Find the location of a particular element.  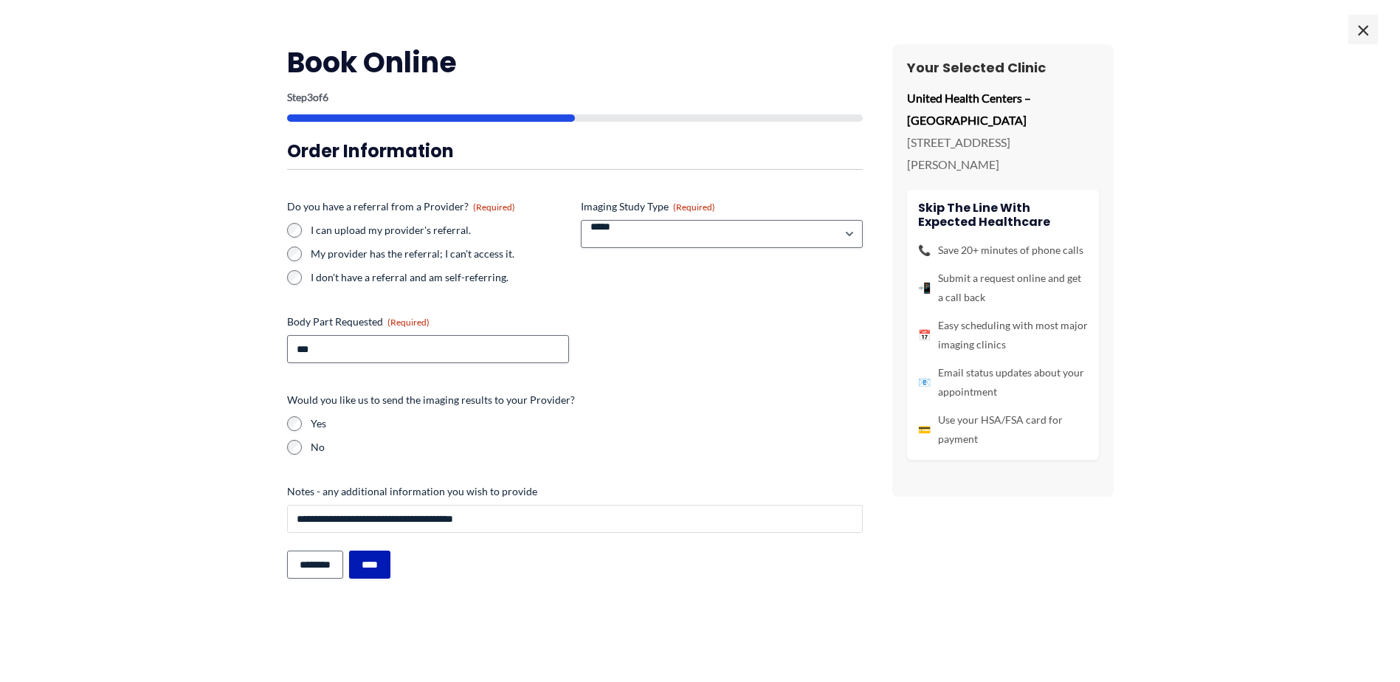

label: Body Part Requested is located at coordinates (428, 322).